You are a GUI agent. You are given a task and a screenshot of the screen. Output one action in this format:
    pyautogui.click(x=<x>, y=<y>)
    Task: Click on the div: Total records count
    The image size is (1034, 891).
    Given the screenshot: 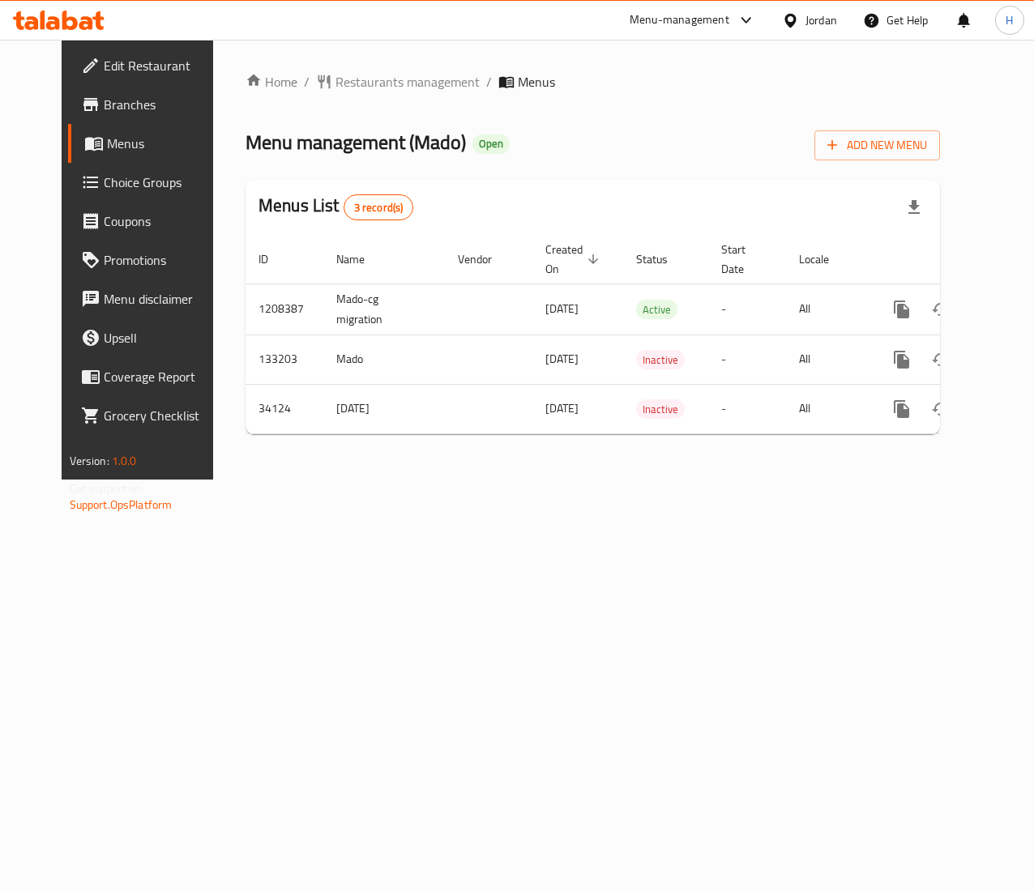 What is the action you would take?
    pyautogui.click(x=378, y=207)
    